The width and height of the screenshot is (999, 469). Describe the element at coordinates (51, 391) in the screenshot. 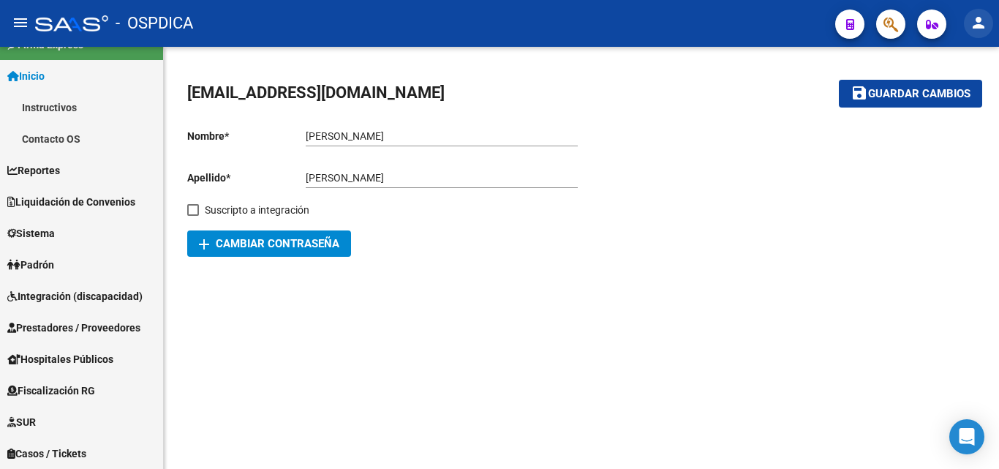

I see `span: Fiscalización RG` at that location.